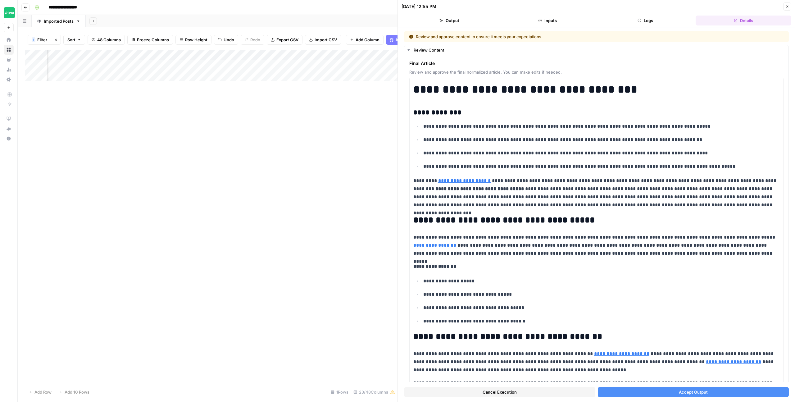  Describe the element at coordinates (42, 40) in the screenshot. I see `span: Filter` at that location.